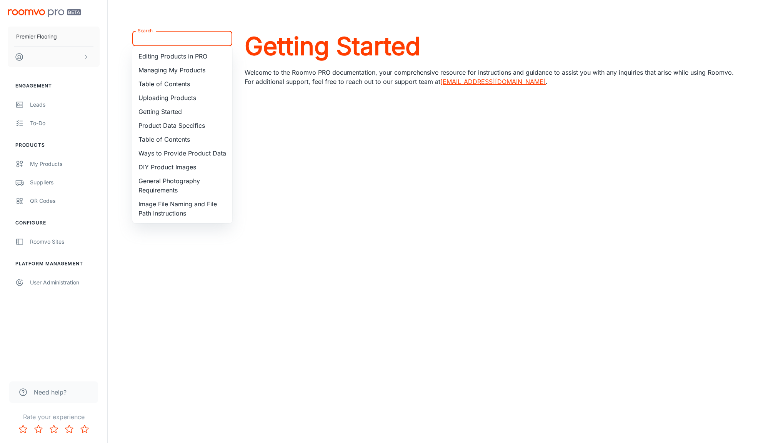 The image size is (763, 443). What do you see at coordinates (37, 37) in the screenshot?
I see `p: Premier Flooring` at bounding box center [37, 37].